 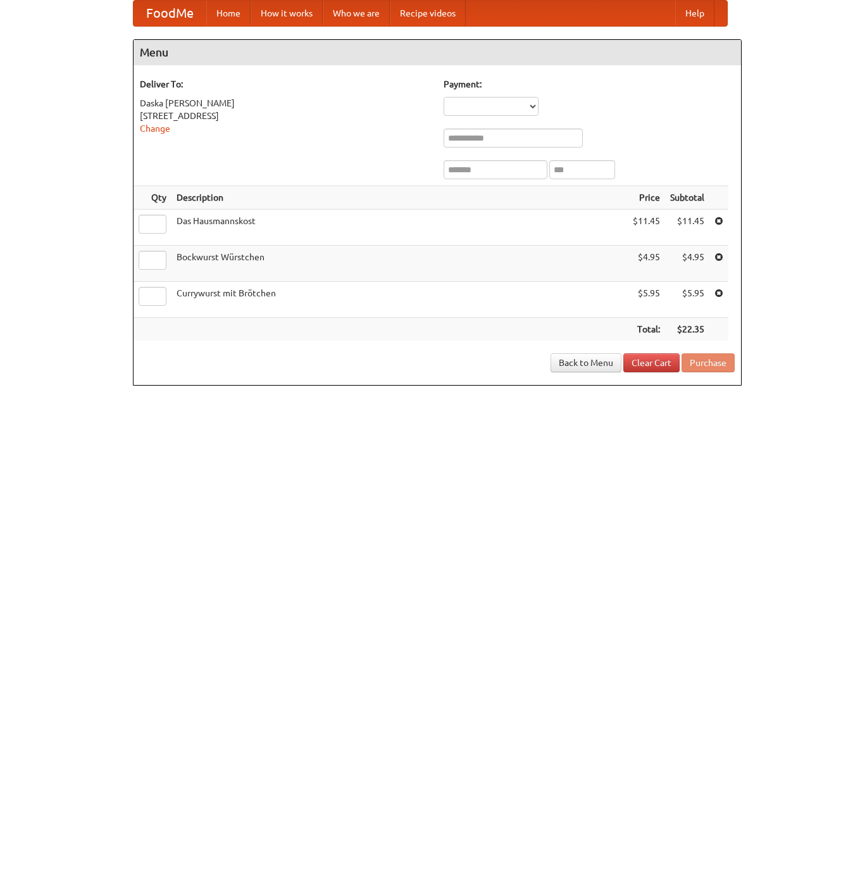 What do you see at coordinates (229, 13) in the screenshot?
I see `a: Home` at bounding box center [229, 13].